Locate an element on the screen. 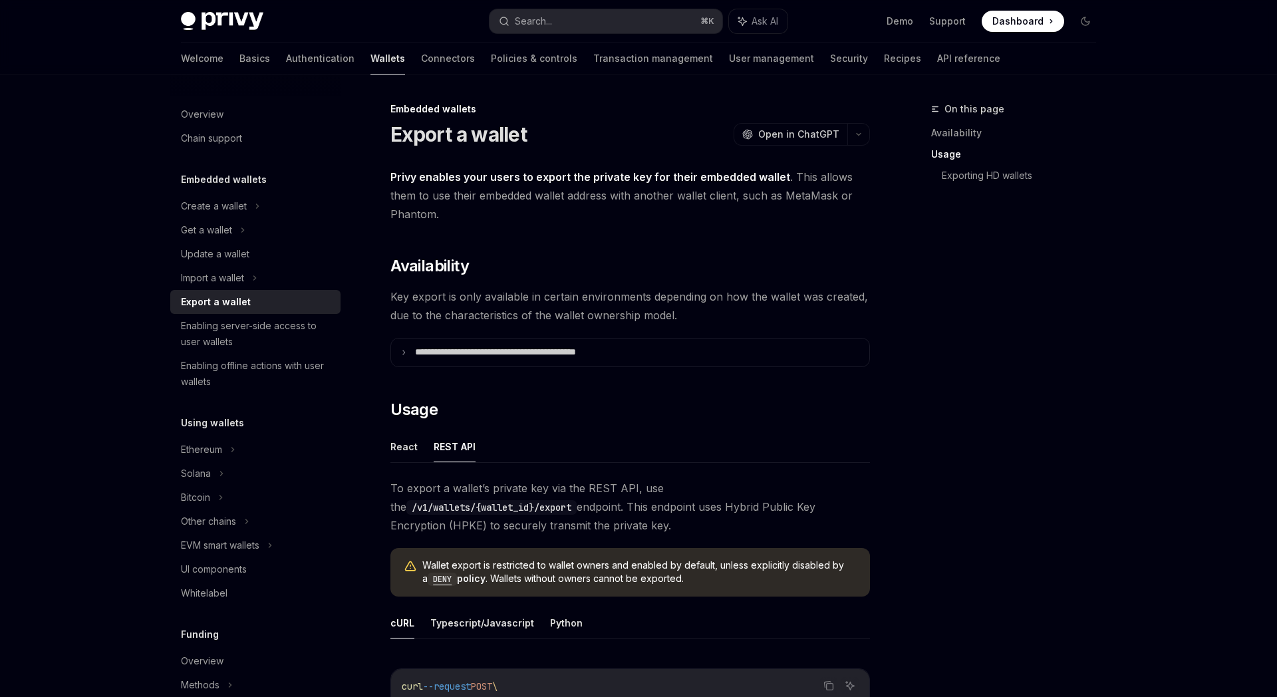 This screenshot has height=697, width=1277. div: Create a wallet is located at coordinates (213, 206).